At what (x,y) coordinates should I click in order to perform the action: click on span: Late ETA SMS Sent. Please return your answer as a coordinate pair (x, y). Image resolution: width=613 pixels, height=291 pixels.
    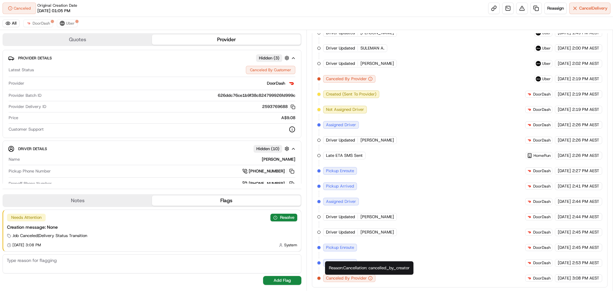
    Looking at the image, I should click on (344, 155).